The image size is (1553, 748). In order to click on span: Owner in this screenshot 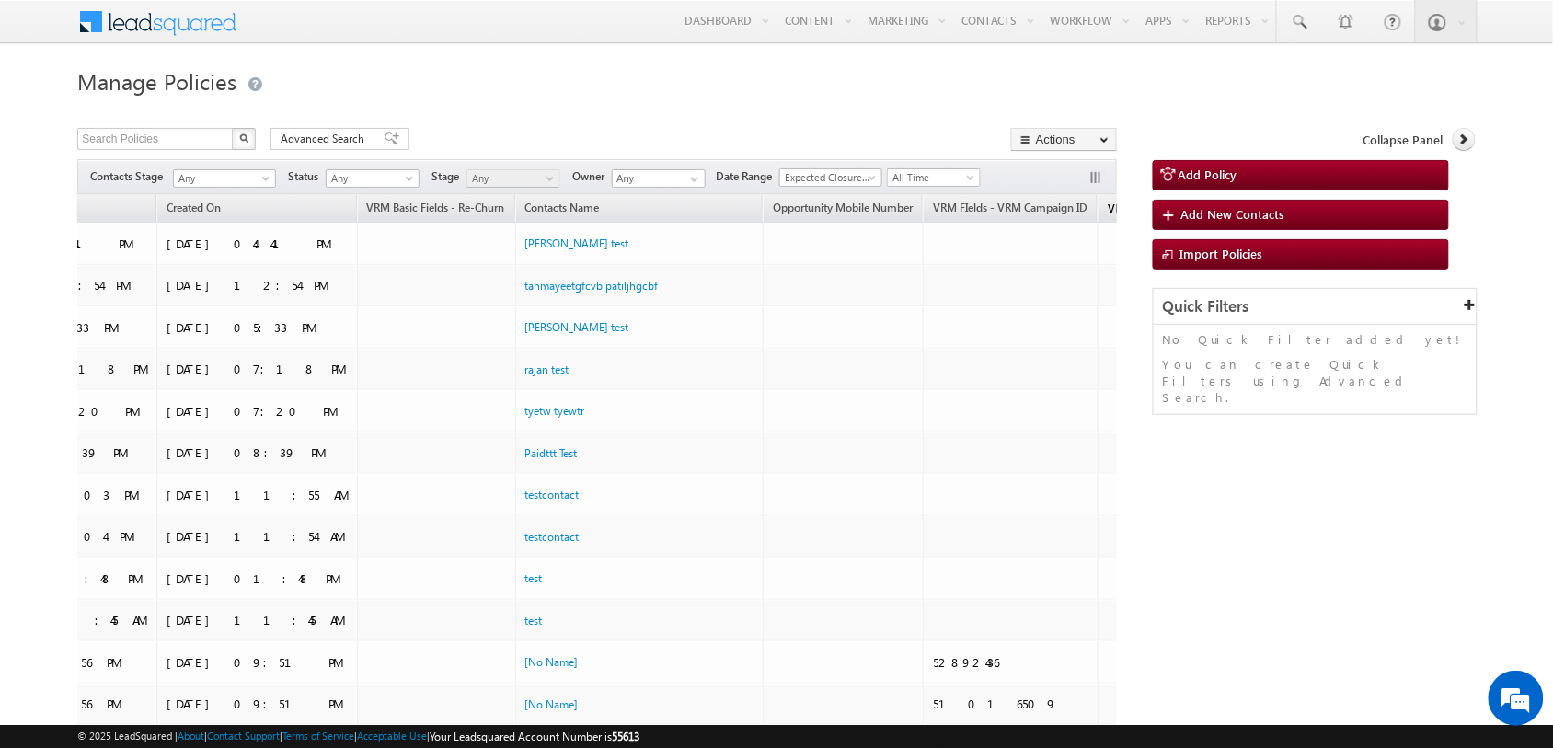, I will do `click(592, 177)`.